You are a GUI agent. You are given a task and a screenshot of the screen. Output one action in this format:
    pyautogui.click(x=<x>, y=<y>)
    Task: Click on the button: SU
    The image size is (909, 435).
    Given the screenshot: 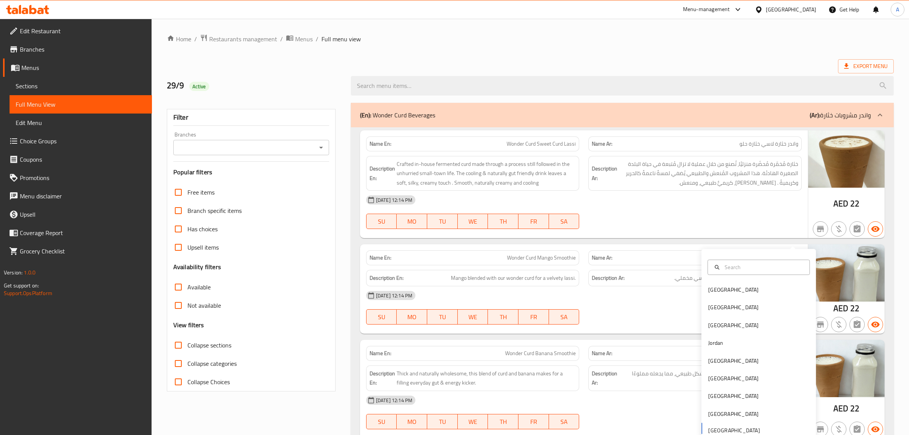 What is the action you would take?
    pyautogui.click(x=382, y=221)
    